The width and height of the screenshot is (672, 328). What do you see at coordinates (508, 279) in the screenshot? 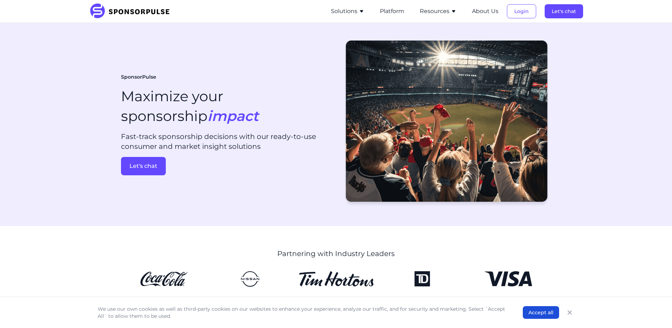
I see `img: Visa` at bounding box center [508, 279].